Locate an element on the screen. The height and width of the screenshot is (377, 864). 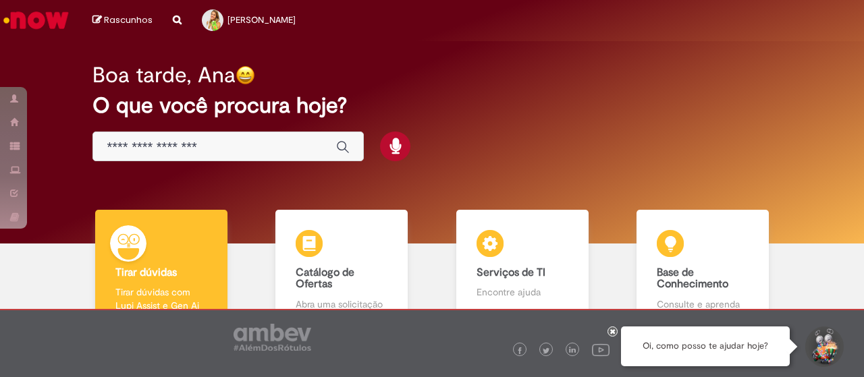
a: Serviços de TI Encontre ajuda is located at coordinates (522, 268).